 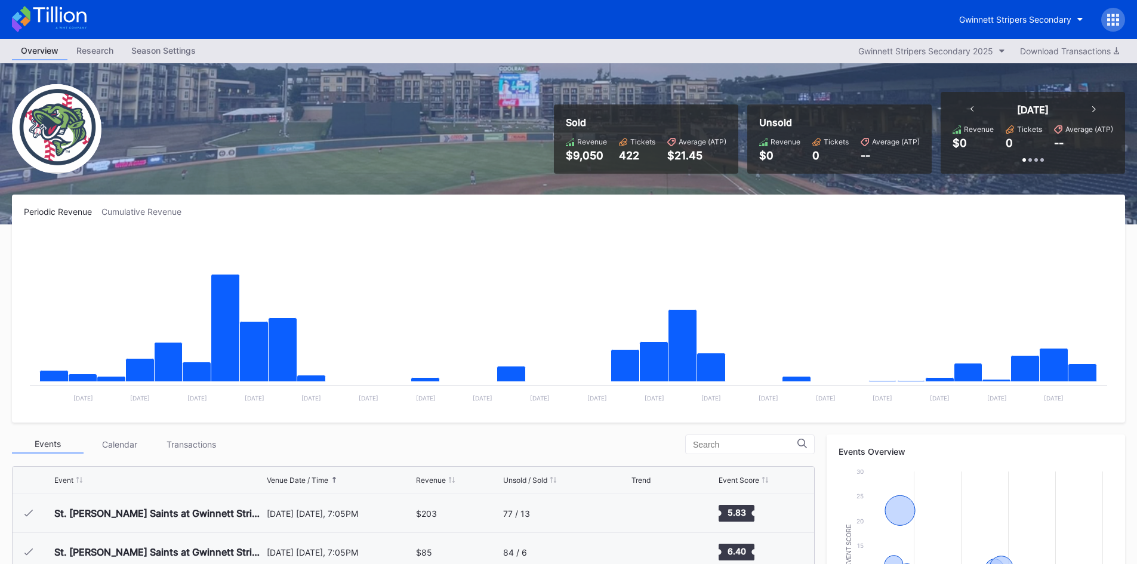 I want to click on div: Calendar, so click(x=119, y=444).